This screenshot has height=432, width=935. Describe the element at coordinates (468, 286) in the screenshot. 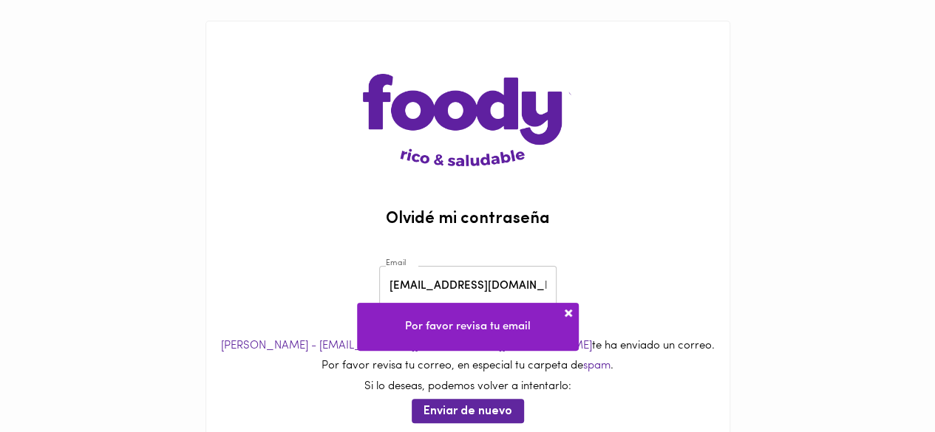

I see `input: Ingresa tu email` at that location.